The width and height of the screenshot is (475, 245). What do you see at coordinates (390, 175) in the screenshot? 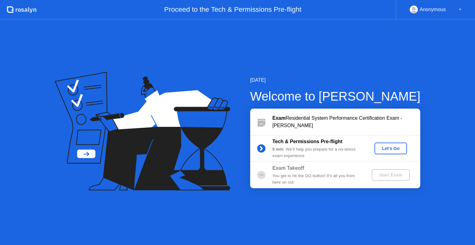
I see `button: Start Exam` at bounding box center [390, 175].